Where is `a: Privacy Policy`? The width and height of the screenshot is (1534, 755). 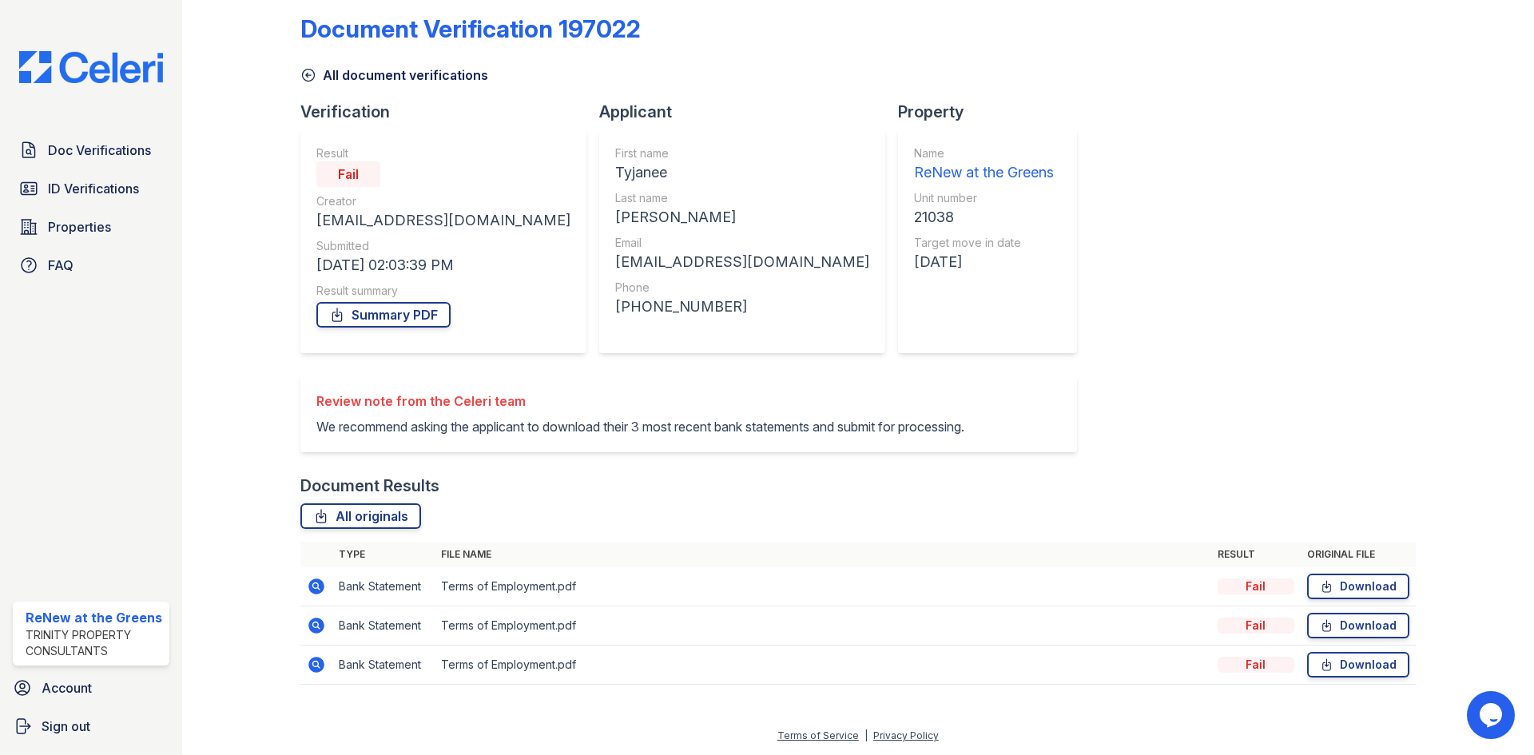 a: Privacy Policy is located at coordinates (906, 735).